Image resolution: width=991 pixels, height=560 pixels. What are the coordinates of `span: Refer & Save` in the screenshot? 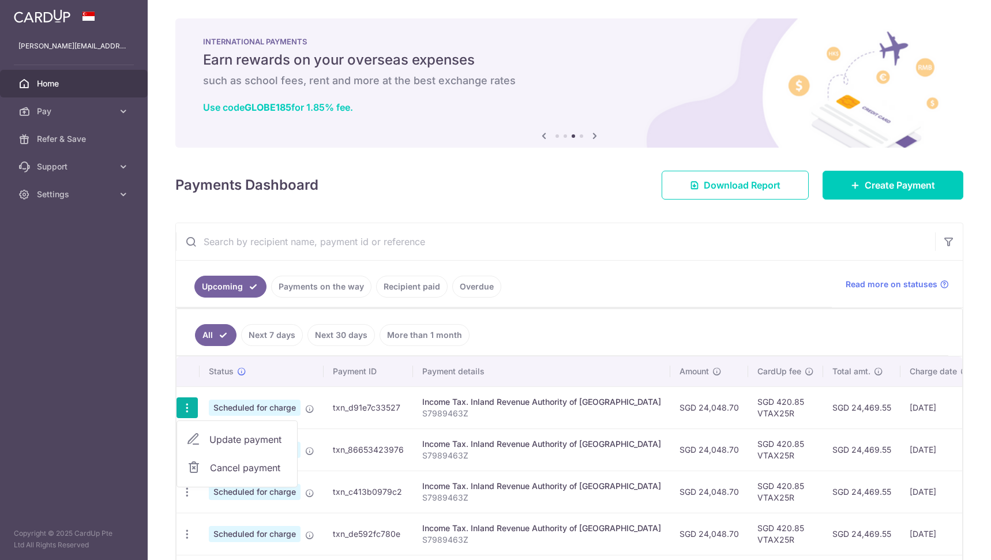 It's located at (75, 139).